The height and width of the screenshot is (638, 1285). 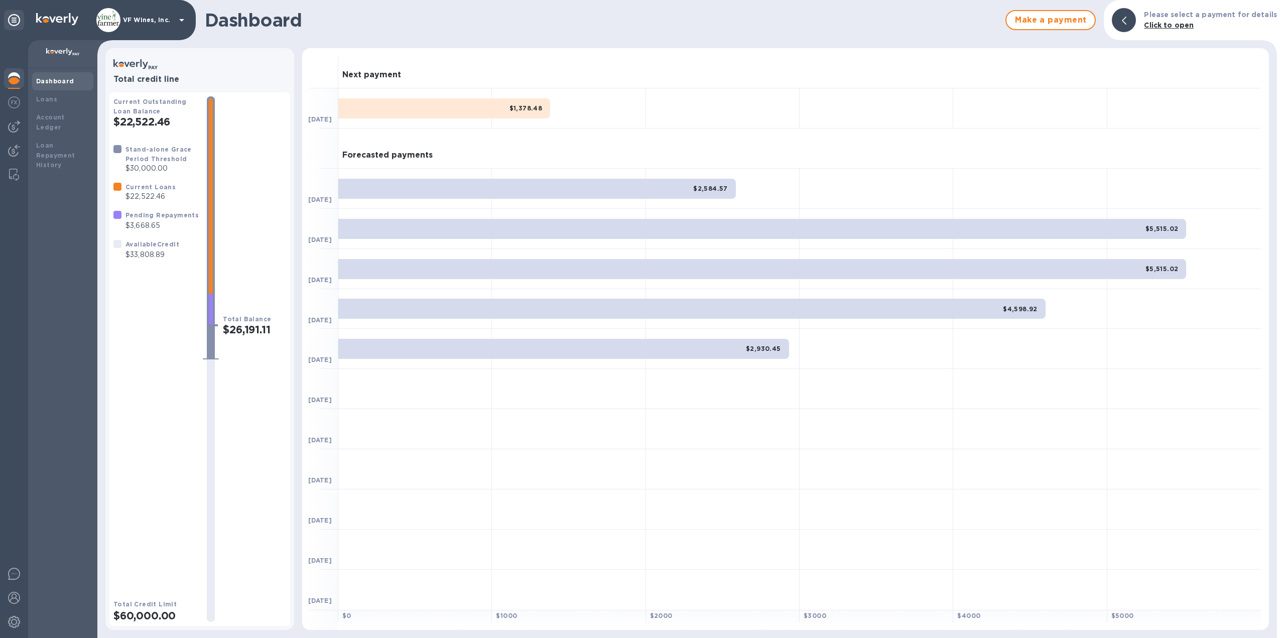 I want to click on p: $3,668.65, so click(x=162, y=225).